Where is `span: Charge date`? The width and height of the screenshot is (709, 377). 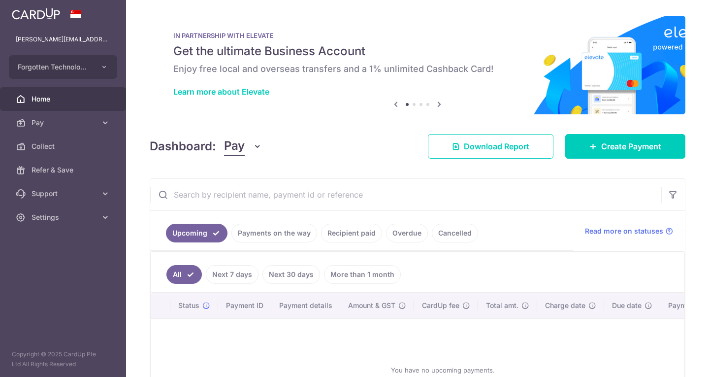 span: Charge date is located at coordinates (565, 305).